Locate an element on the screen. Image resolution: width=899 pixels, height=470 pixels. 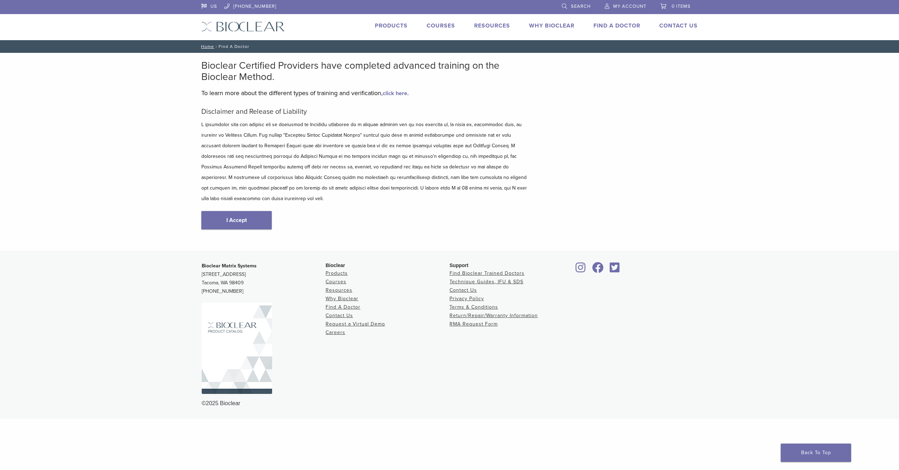
a: Find Bioclear Trained Doctors is located at coordinates (487, 273).